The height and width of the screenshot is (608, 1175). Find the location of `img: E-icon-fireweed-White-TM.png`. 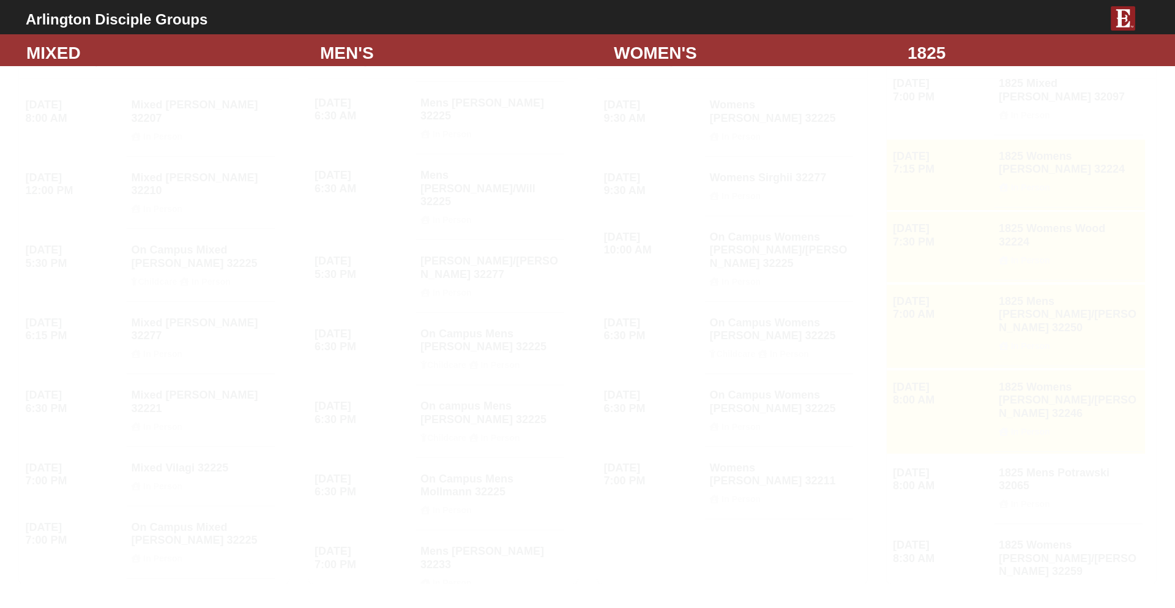

img: E-icon-fireweed-White-TM.png is located at coordinates (1123, 18).